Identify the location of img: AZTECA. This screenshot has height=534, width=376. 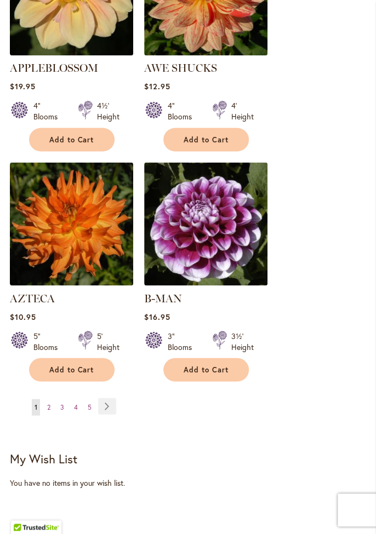
(71, 223).